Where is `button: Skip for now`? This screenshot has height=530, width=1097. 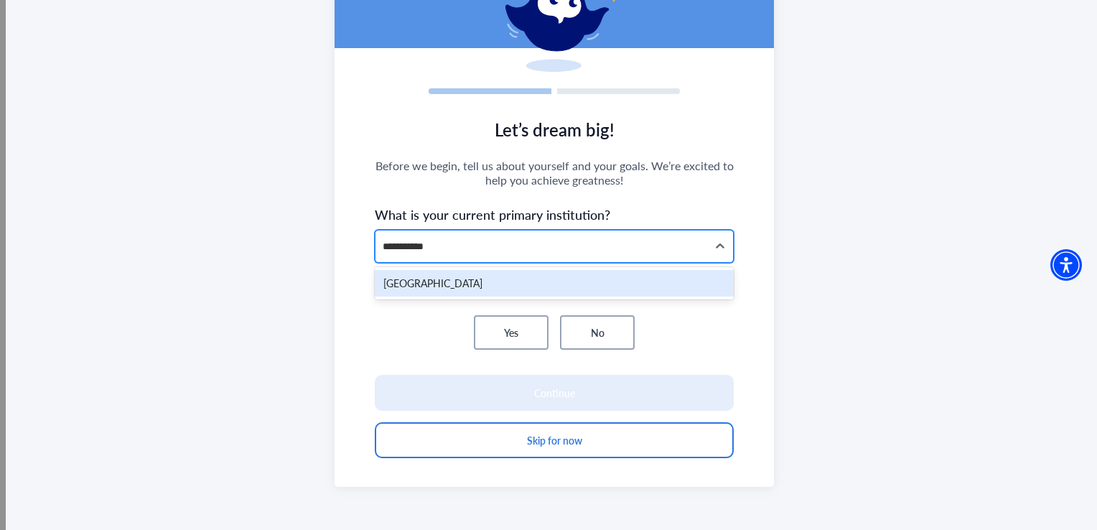 button: Skip for now is located at coordinates (553, 440).